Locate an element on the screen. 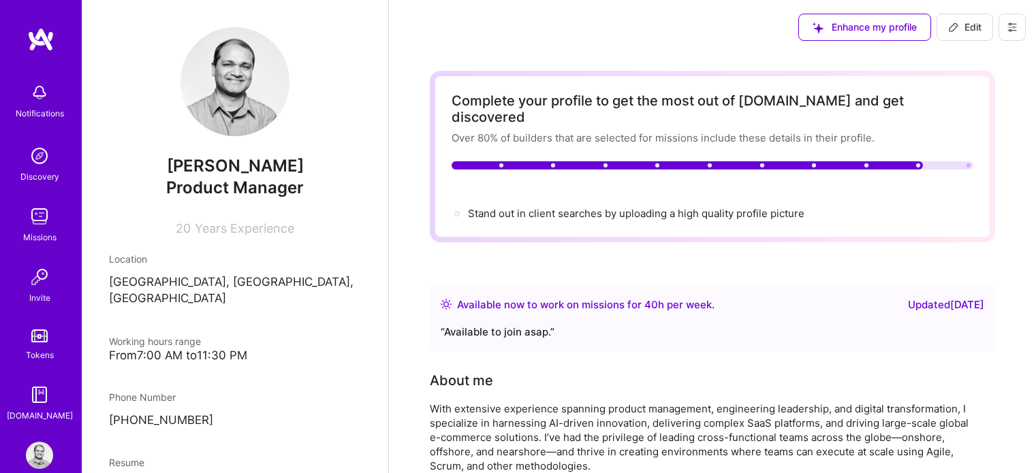  span: Resume is located at coordinates (127, 462).